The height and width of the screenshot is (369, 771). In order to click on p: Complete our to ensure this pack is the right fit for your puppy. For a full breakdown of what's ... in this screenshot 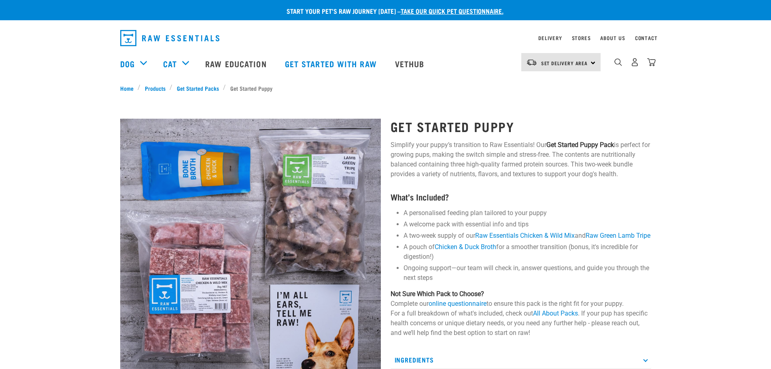, I will do `click(521, 313)`.